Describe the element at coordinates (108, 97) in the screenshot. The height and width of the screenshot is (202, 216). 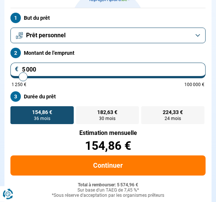
I see `label: Durée du prêt` at that location.